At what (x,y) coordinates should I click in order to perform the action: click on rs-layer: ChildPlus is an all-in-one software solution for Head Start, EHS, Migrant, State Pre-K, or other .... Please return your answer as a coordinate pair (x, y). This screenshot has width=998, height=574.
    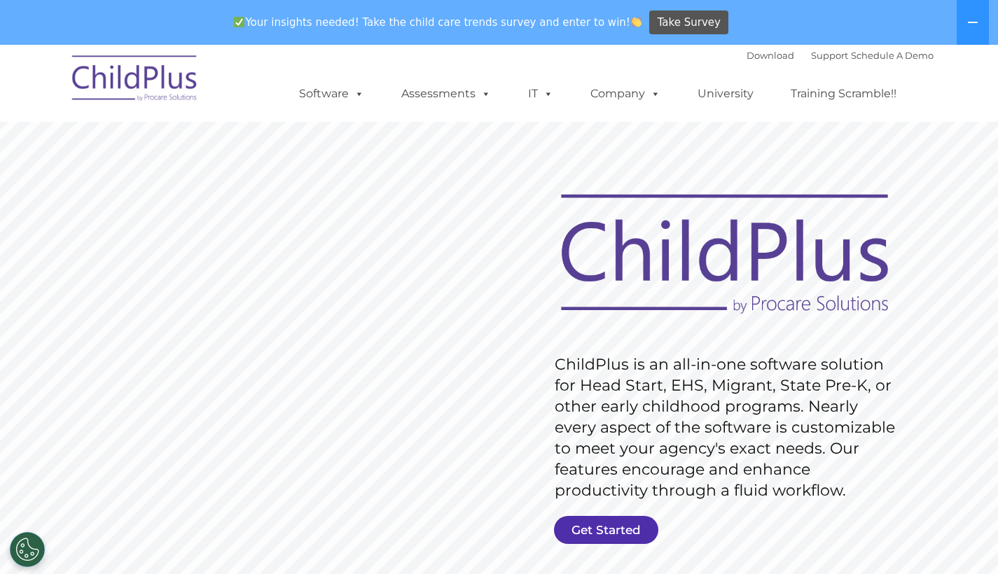
    Looking at the image, I should click on (728, 428).